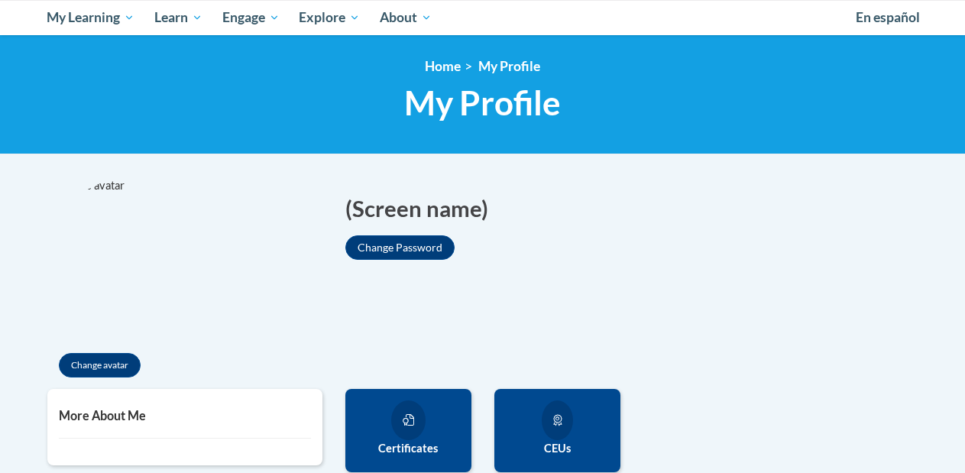  I want to click on span: (Screen name), so click(417, 208).